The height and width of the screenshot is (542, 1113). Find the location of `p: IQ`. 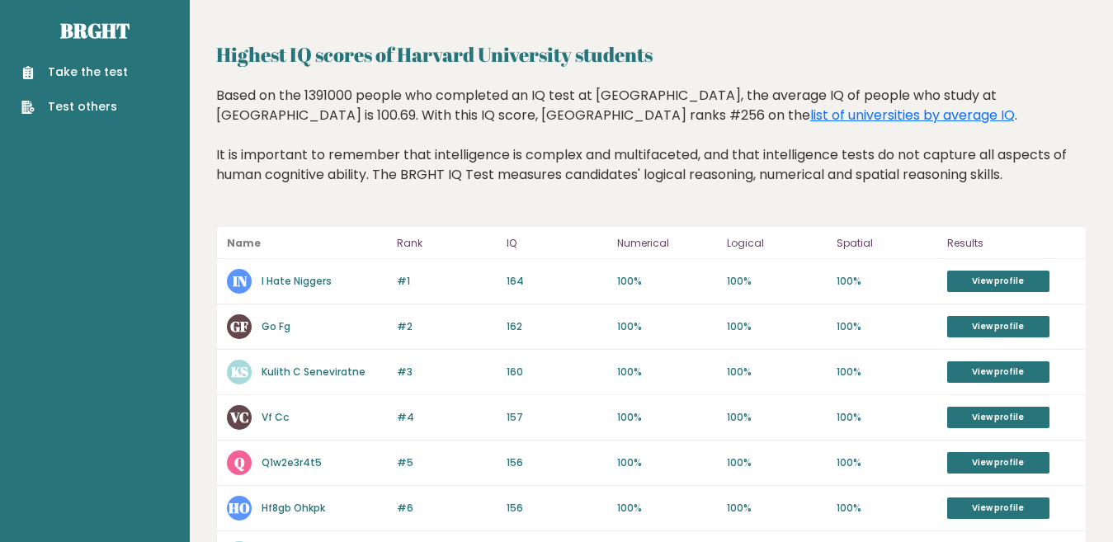

p: IQ is located at coordinates (556, 243).